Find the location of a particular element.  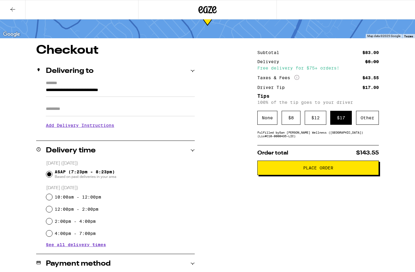

span: See all delivery times is located at coordinates (76, 245).